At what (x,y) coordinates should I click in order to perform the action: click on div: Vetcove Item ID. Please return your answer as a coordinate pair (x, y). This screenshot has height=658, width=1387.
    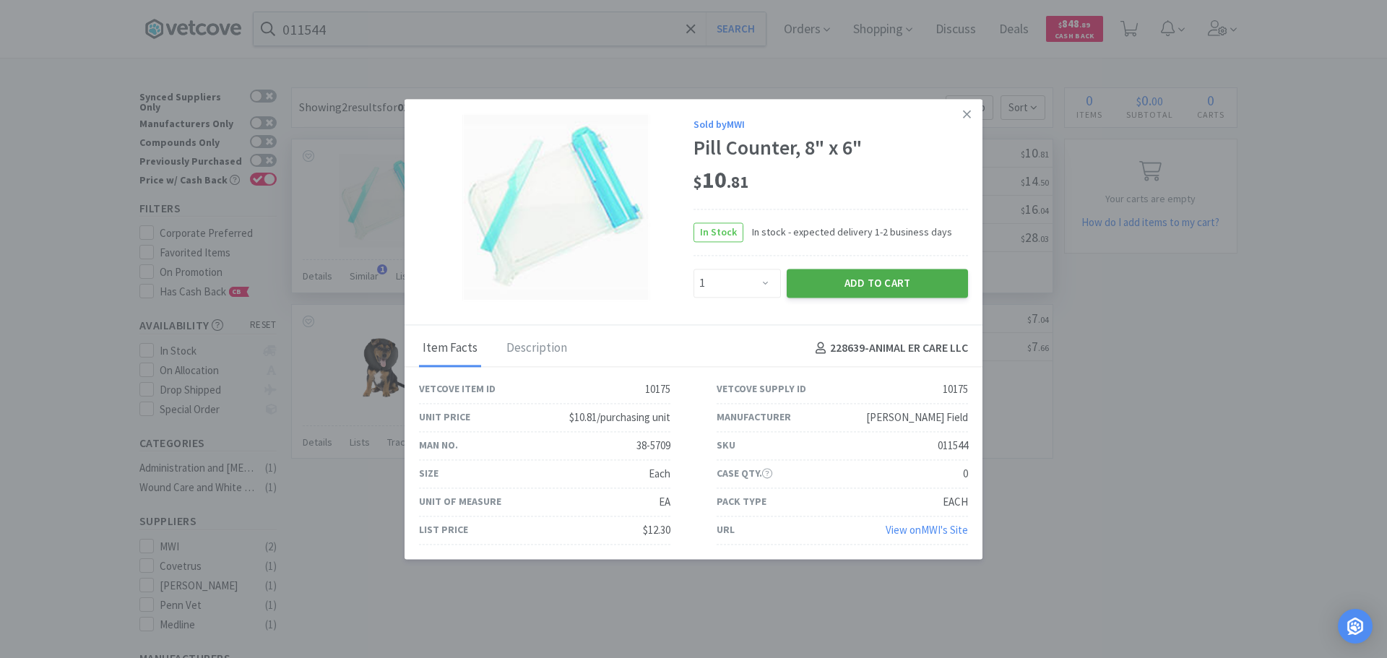
    Looking at the image, I should click on (457, 389).